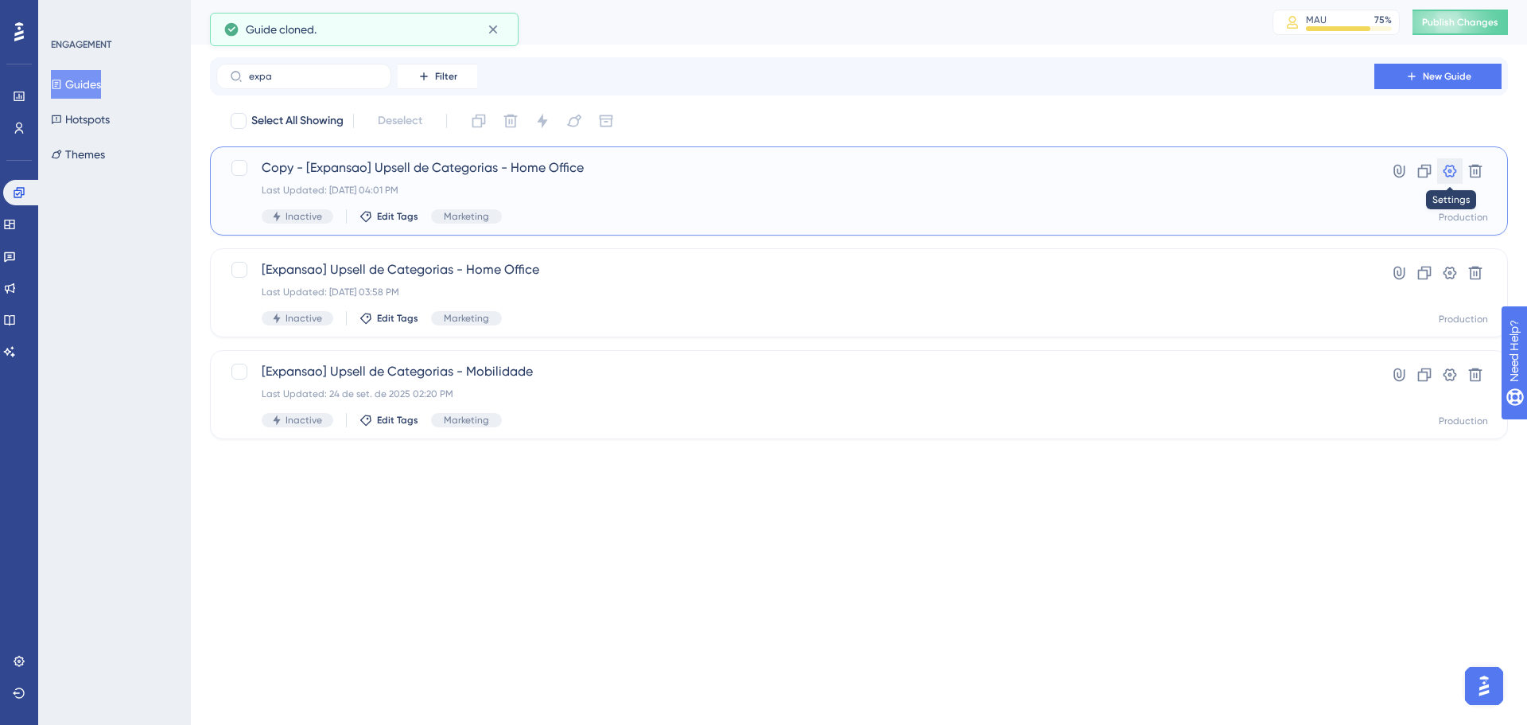 The width and height of the screenshot is (1527, 725). Describe the element at coordinates (281, 29) in the screenshot. I see `span: Guide cloned.` at that location.